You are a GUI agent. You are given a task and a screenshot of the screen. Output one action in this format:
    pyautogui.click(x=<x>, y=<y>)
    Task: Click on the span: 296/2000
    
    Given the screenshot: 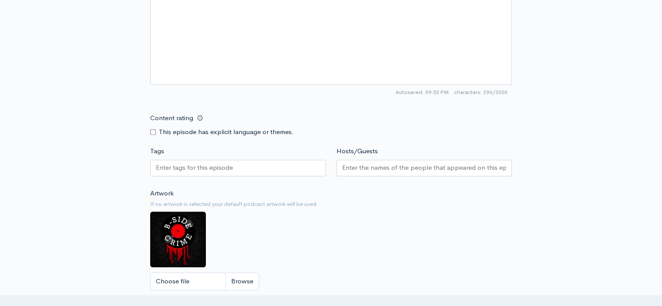 What is the action you would take?
    pyautogui.click(x=480, y=92)
    